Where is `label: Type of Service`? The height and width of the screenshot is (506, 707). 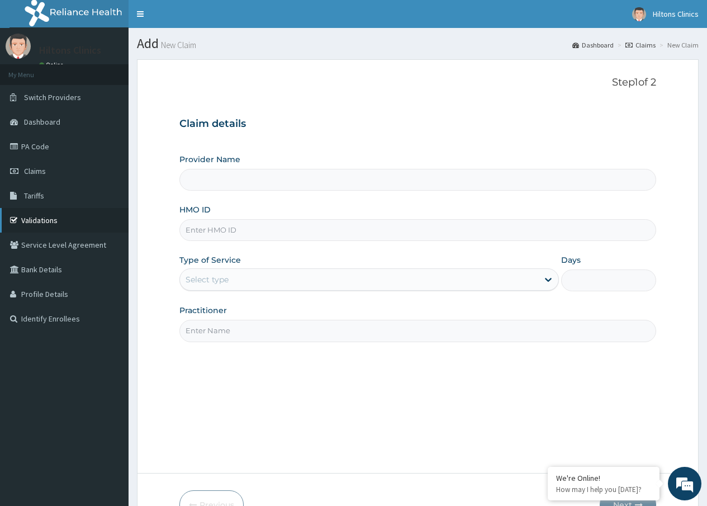
label: Type of Service is located at coordinates (210, 260).